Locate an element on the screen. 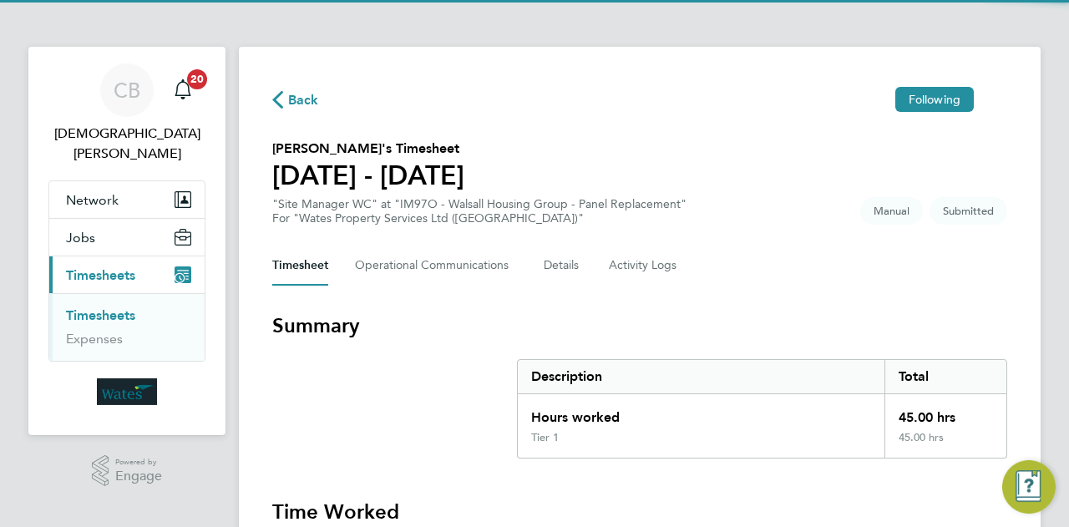 The height and width of the screenshot is (527, 1069). span: Powered by is located at coordinates (139, 462).